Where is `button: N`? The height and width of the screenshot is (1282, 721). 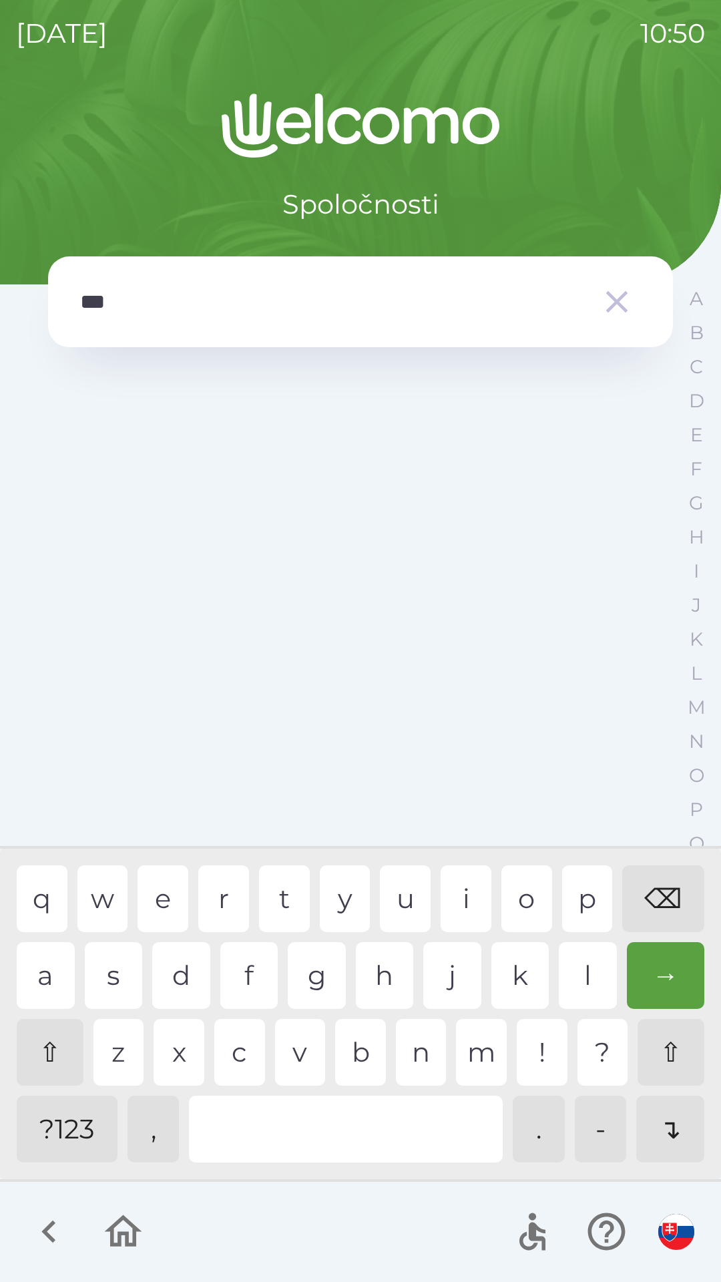 button: N is located at coordinates (696, 741).